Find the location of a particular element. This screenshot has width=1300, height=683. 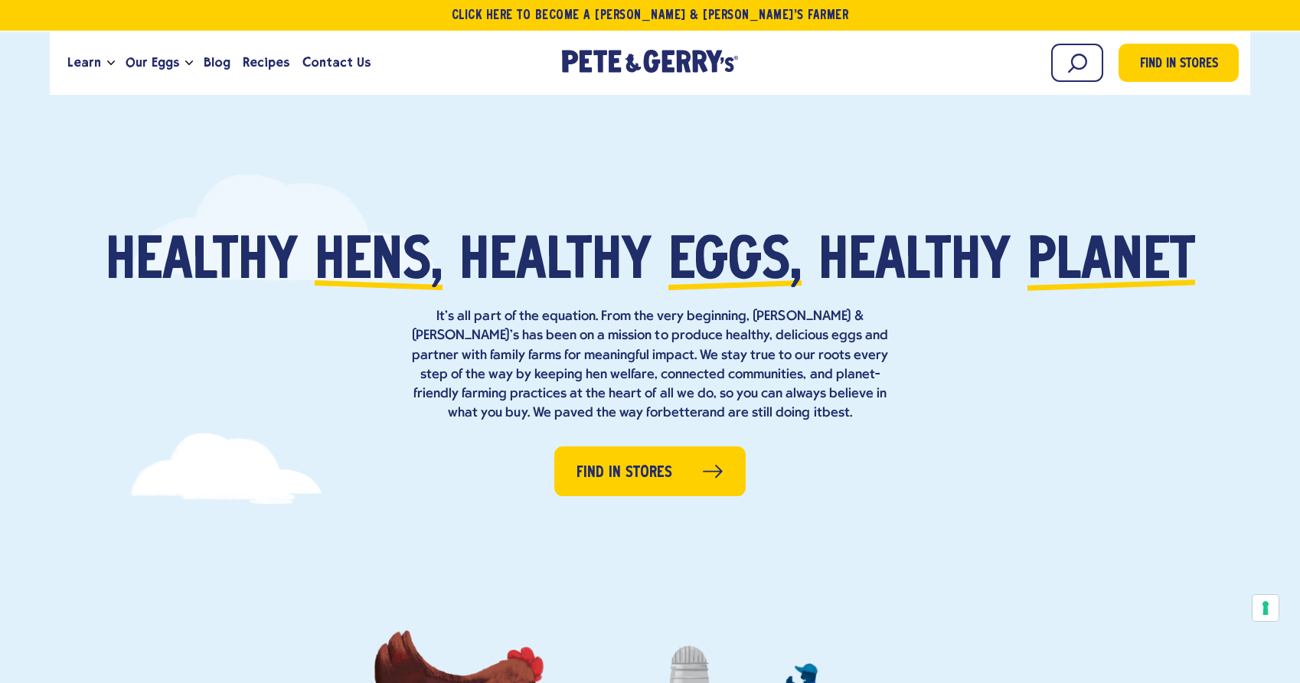

a: Our Eggs is located at coordinates (152, 63).